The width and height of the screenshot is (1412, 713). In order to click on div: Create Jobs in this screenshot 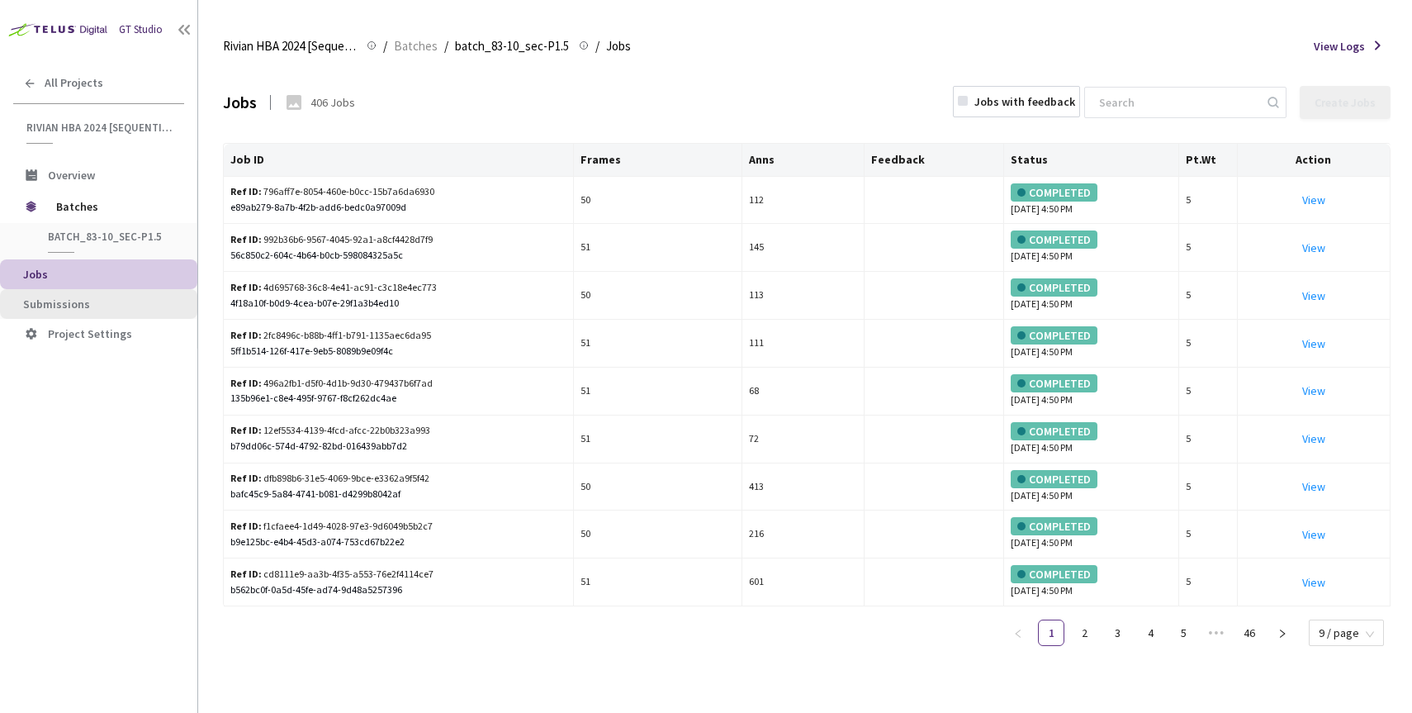, I will do `click(1345, 102)`.